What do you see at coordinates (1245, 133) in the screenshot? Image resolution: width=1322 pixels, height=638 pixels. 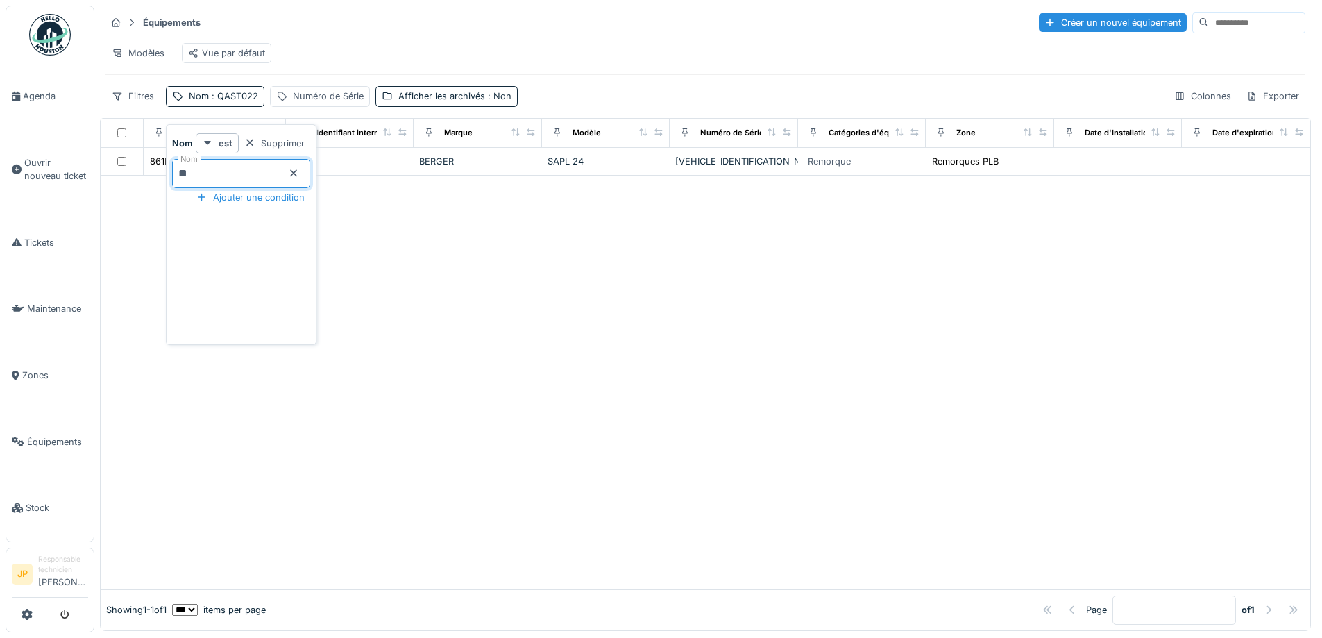 I see `div: Date d'expiration` at bounding box center [1245, 133].